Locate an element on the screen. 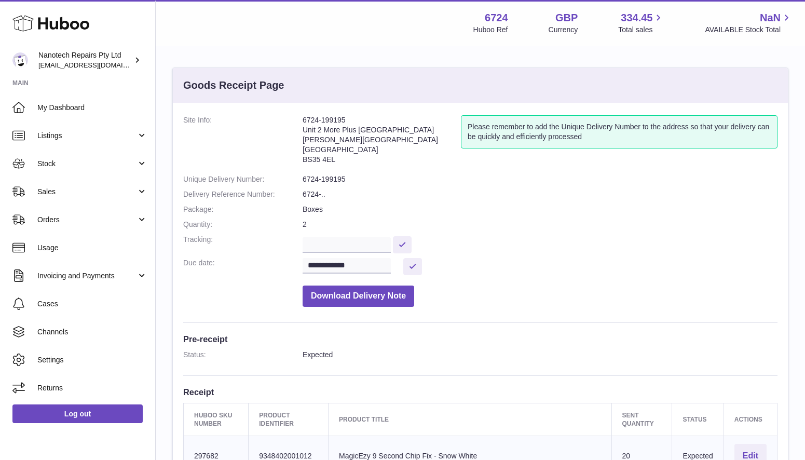 This screenshot has height=460, width=805. th: Status is located at coordinates (698, 419).